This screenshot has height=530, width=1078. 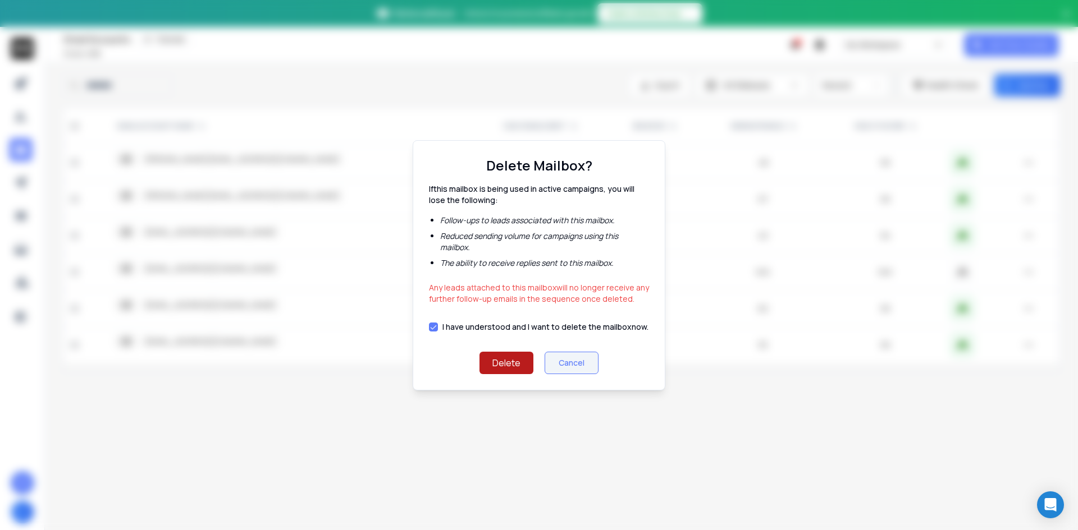 What do you see at coordinates (539, 166) in the screenshot?
I see `h1: Delete Mailbox?` at bounding box center [539, 166].